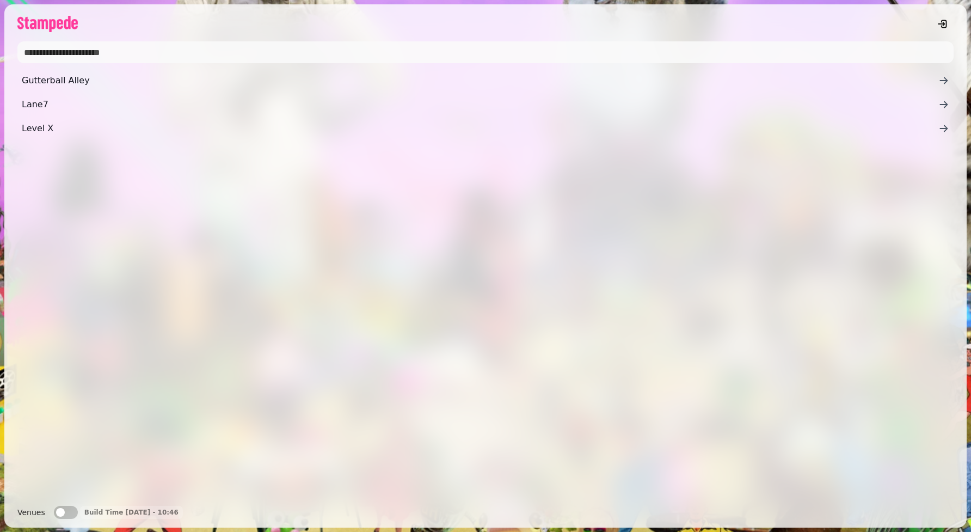 This screenshot has width=971, height=532. Describe the element at coordinates (486, 81) in the screenshot. I see `a: Gutterball Alley` at that location.